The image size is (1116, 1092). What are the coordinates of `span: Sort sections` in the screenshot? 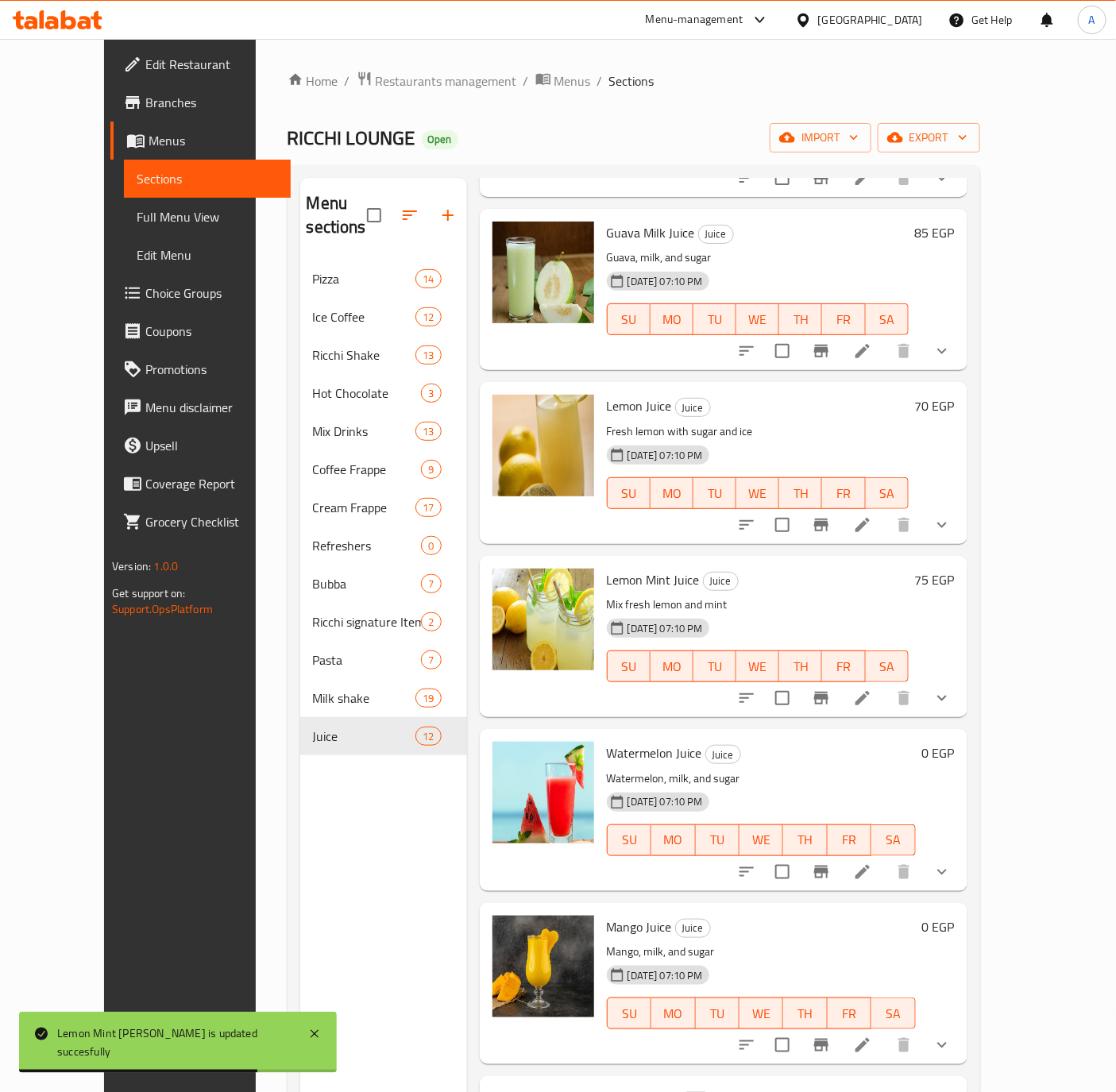 It's located at (410, 215).